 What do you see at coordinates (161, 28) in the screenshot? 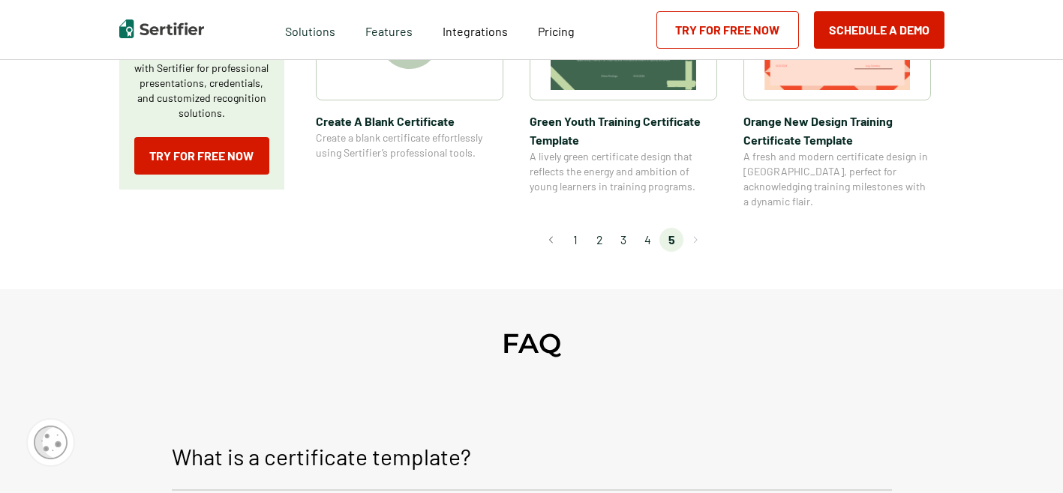
I see `img: Sertifier | Digital Credentialing Platform` at bounding box center [161, 28].